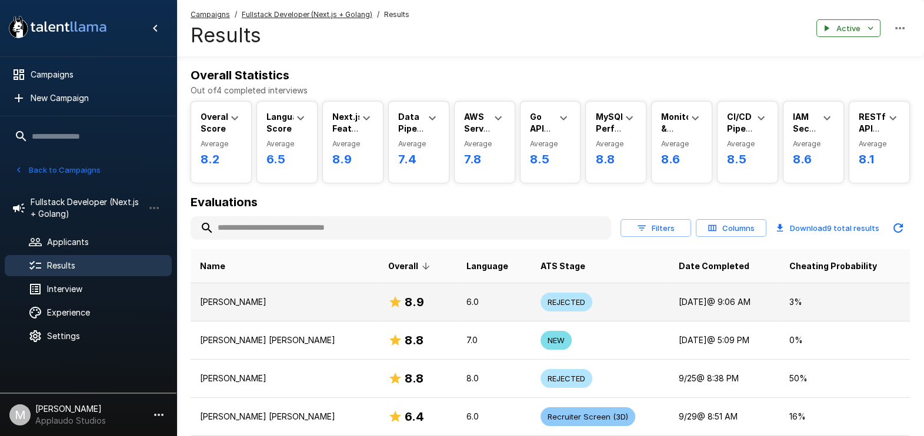  Describe the element at coordinates (221, 159) in the screenshot. I see `h6: 8.2` at that location.